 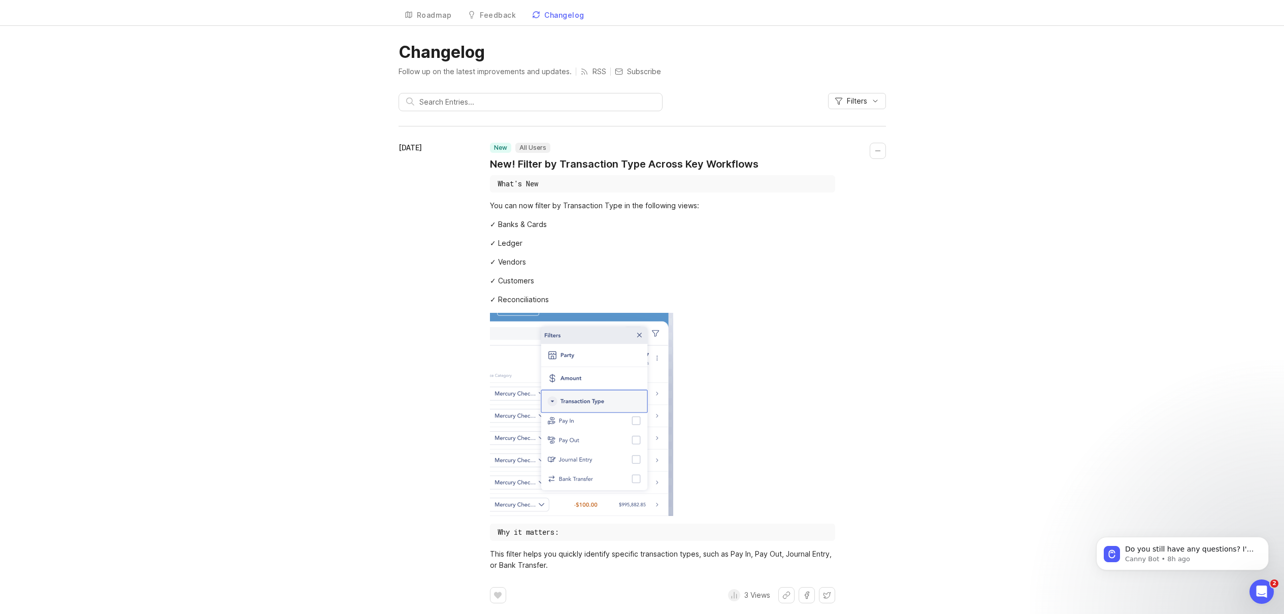 I want to click on p: All Users, so click(x=533, y=148).